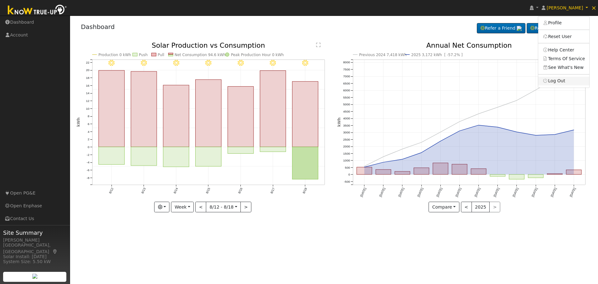  I want to click on text: 3000, so click(346, 132).